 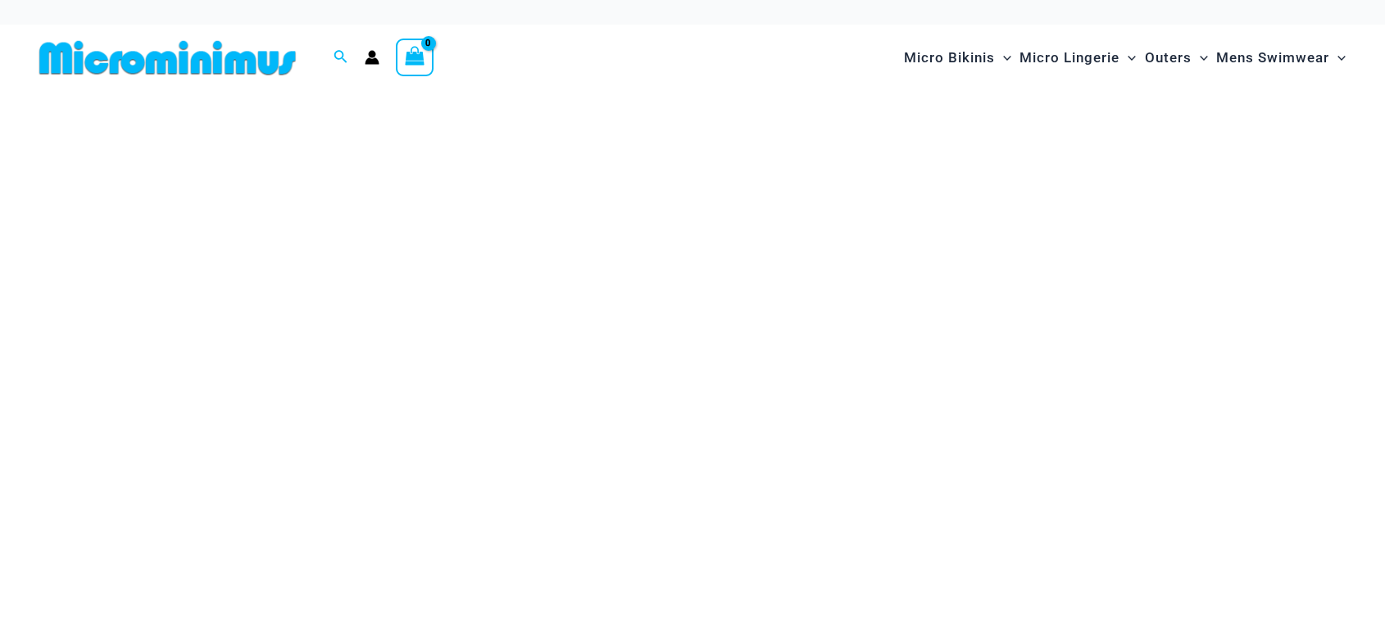 I want to click on a: Mens SwimwearMenu ToggleMenu Toggle, so click(x=1281, y=57).